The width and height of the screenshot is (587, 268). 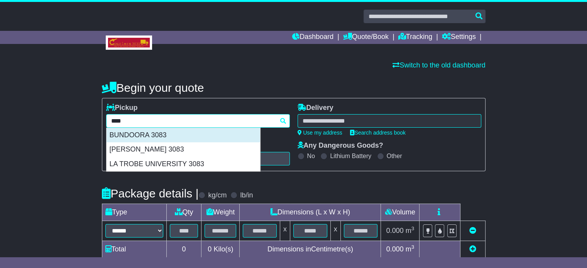 I want to click on td: Weight, so click(x=221, y=213).